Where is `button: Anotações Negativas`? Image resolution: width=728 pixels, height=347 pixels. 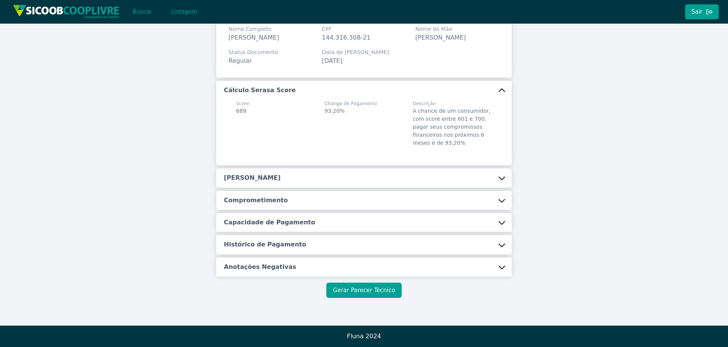
button: Anotações Negativas is located at coordinates (364, 267).